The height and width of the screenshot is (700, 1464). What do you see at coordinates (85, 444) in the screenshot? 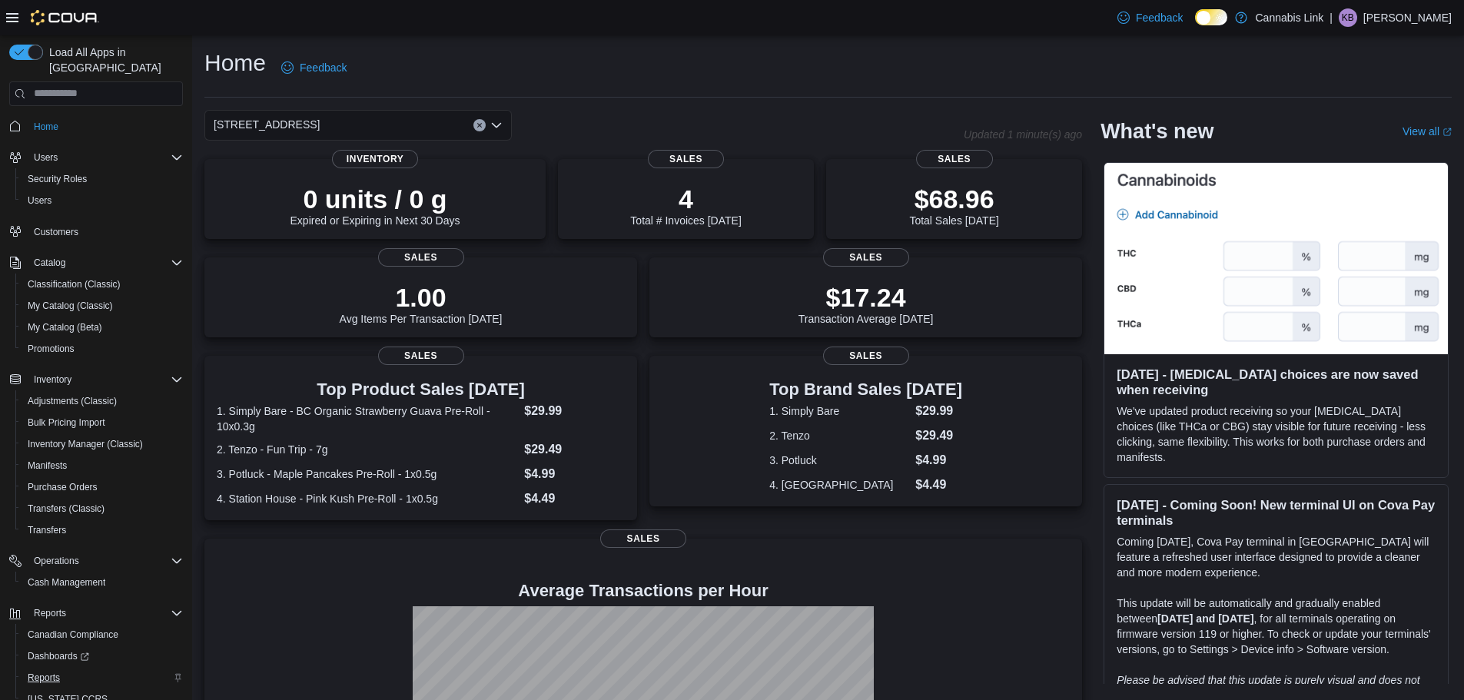
I see `a: Inventory Manager (Classic)` at bounding box center [85, 444].